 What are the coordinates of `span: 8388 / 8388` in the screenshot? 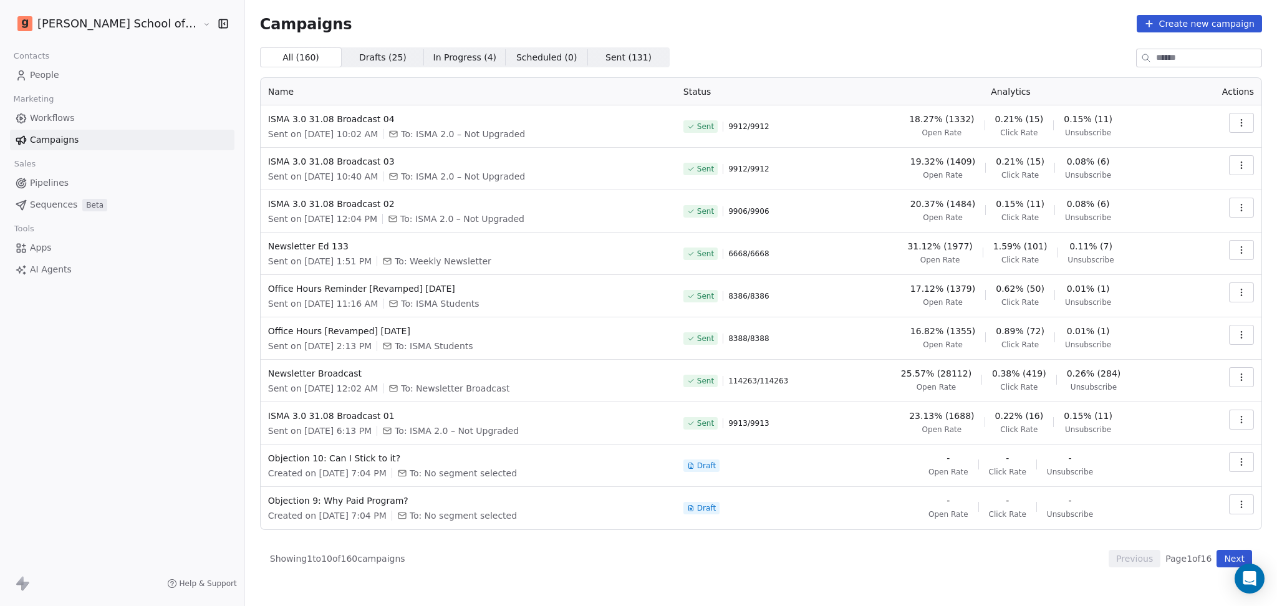 It's located at (748, 339).